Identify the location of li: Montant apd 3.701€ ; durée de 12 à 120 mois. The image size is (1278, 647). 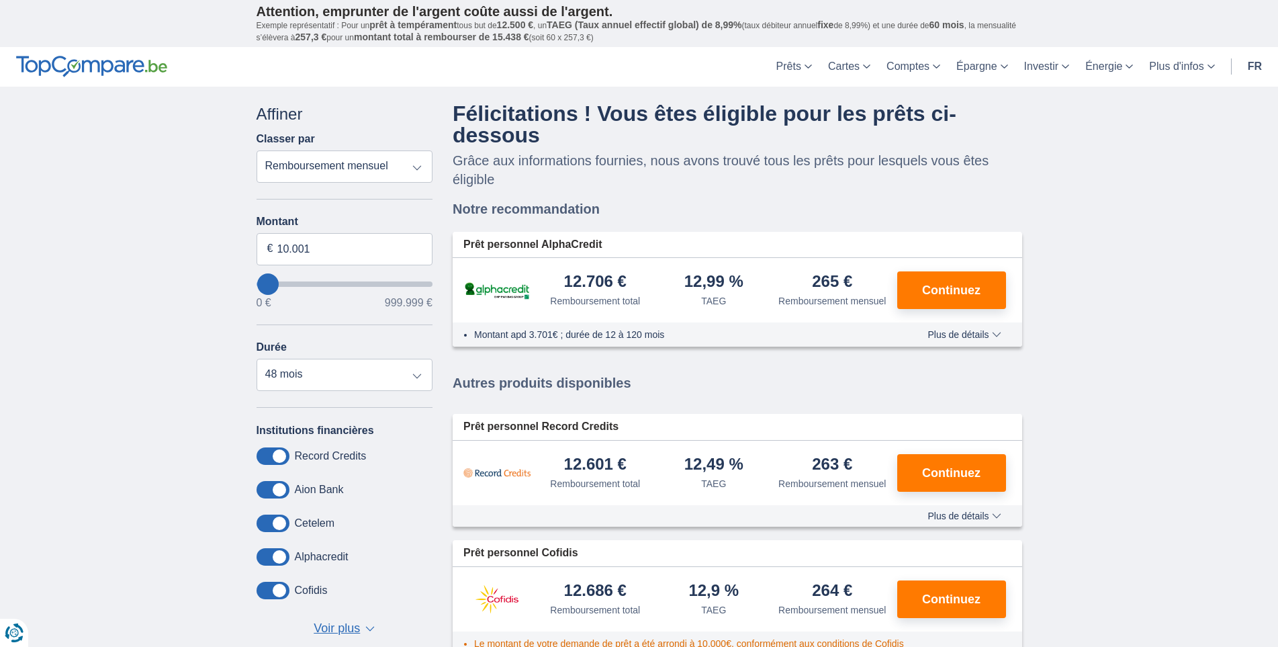
(681, 335).